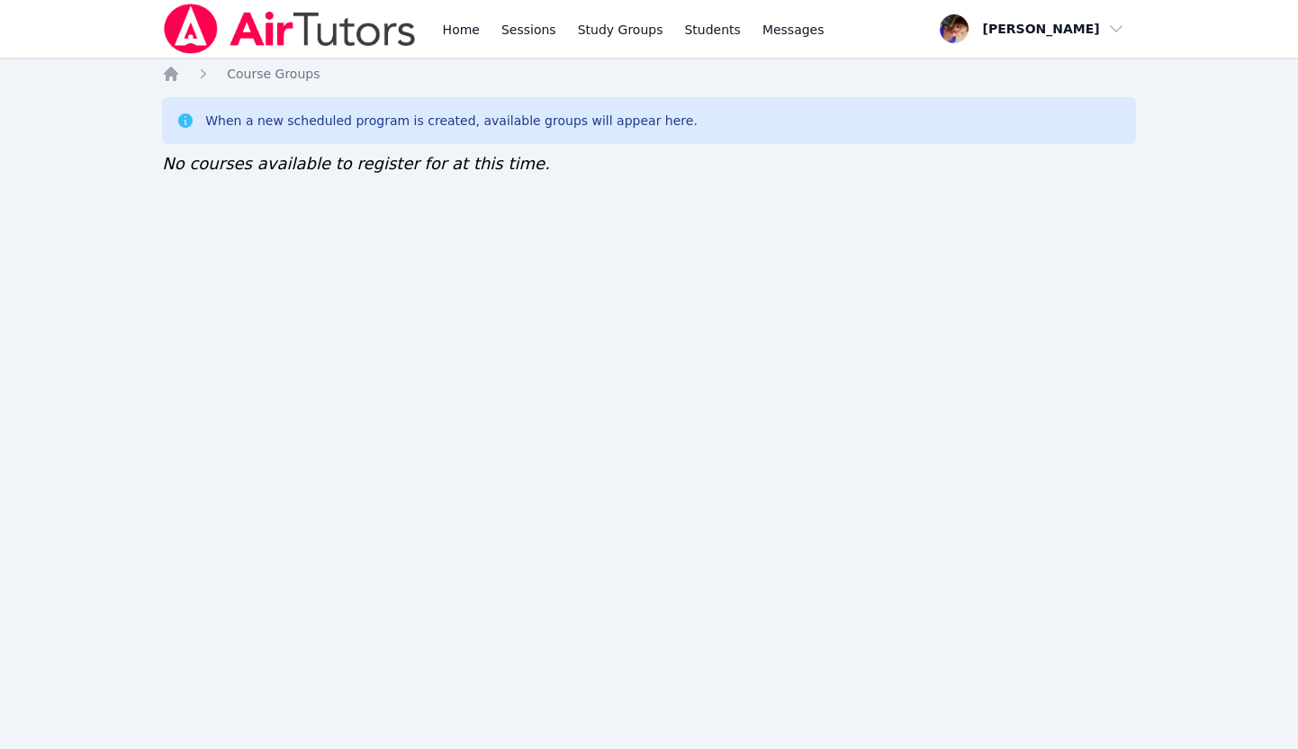 This screenshot has height=749, width=1298. What do you see at coordinates (273, 74) in the screenshot?
I see `a: Course Groups` at bounding box center [273, 74].